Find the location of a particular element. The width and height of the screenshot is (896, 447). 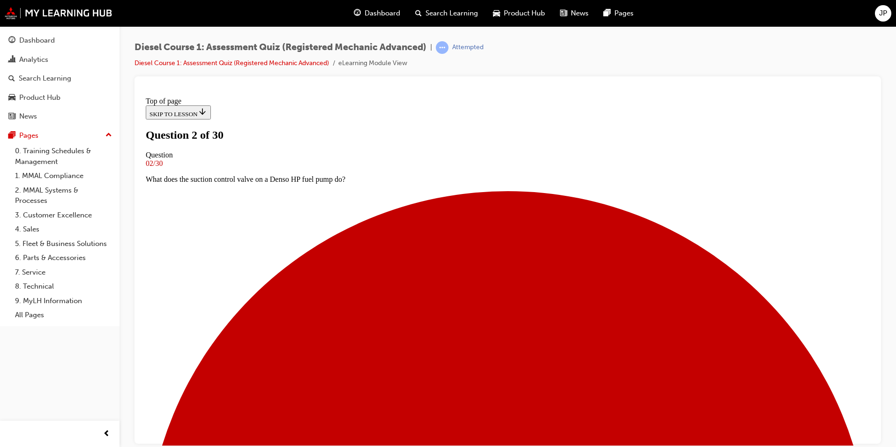

a: 9. MyLH Information is located at coordinates (63, 301).